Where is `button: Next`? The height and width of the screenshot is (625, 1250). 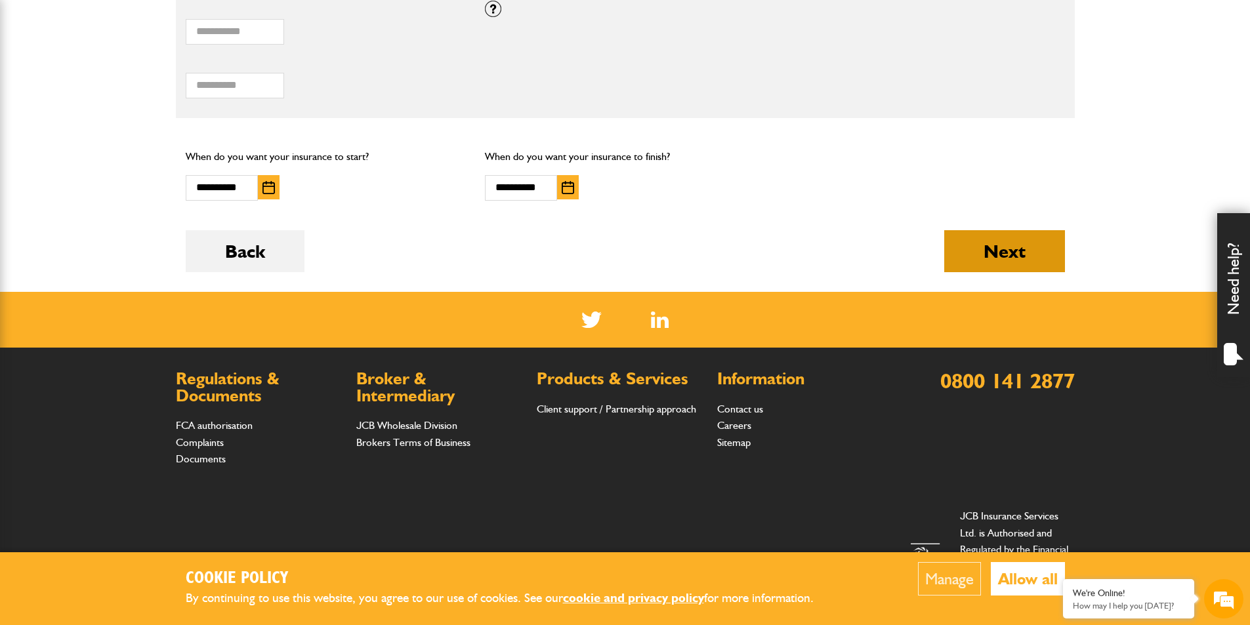
button: Next is located at coordinates (1004, 251).